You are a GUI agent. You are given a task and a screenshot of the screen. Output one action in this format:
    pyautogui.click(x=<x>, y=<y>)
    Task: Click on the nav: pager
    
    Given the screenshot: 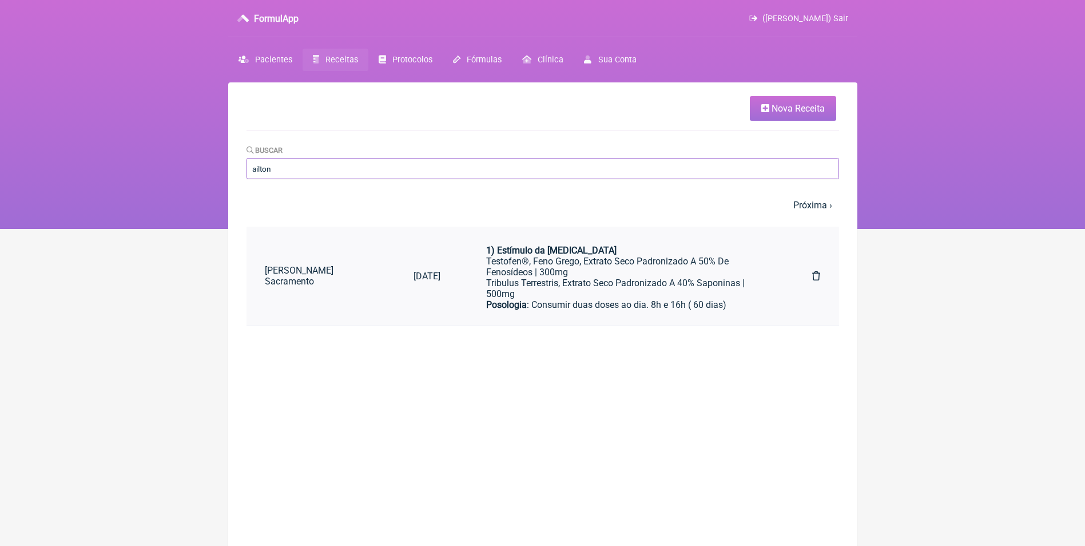 What is the action you would take?
    pyautogui.click(x=543, y=205)
    